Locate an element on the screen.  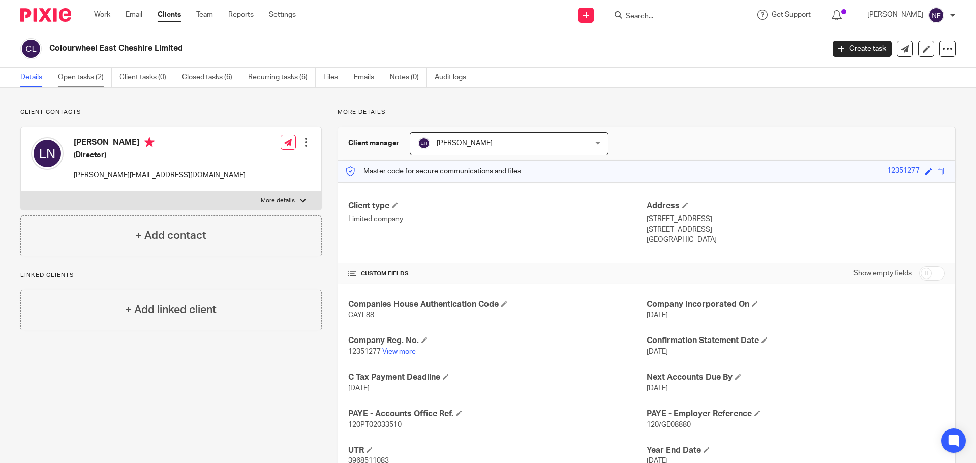
a: Reports is located at coordinates (241, 15).